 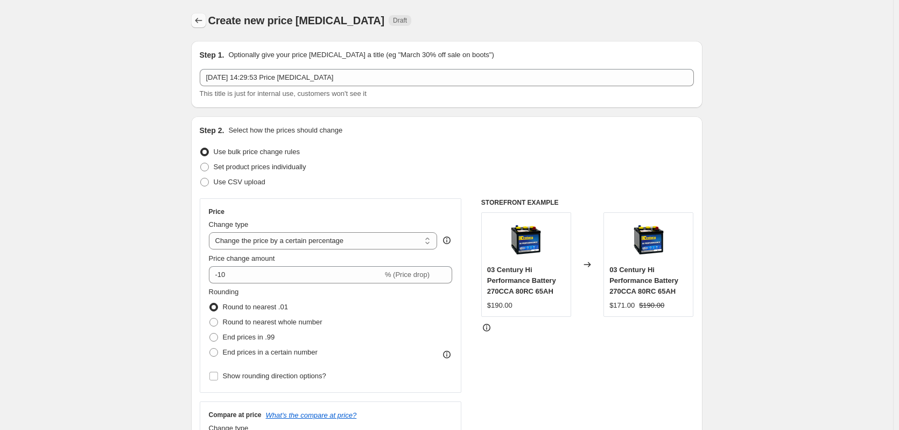 What do you see at coordinates (447, 240) in the screenshot?
I see `div: help` at bounding box center [447, 240].